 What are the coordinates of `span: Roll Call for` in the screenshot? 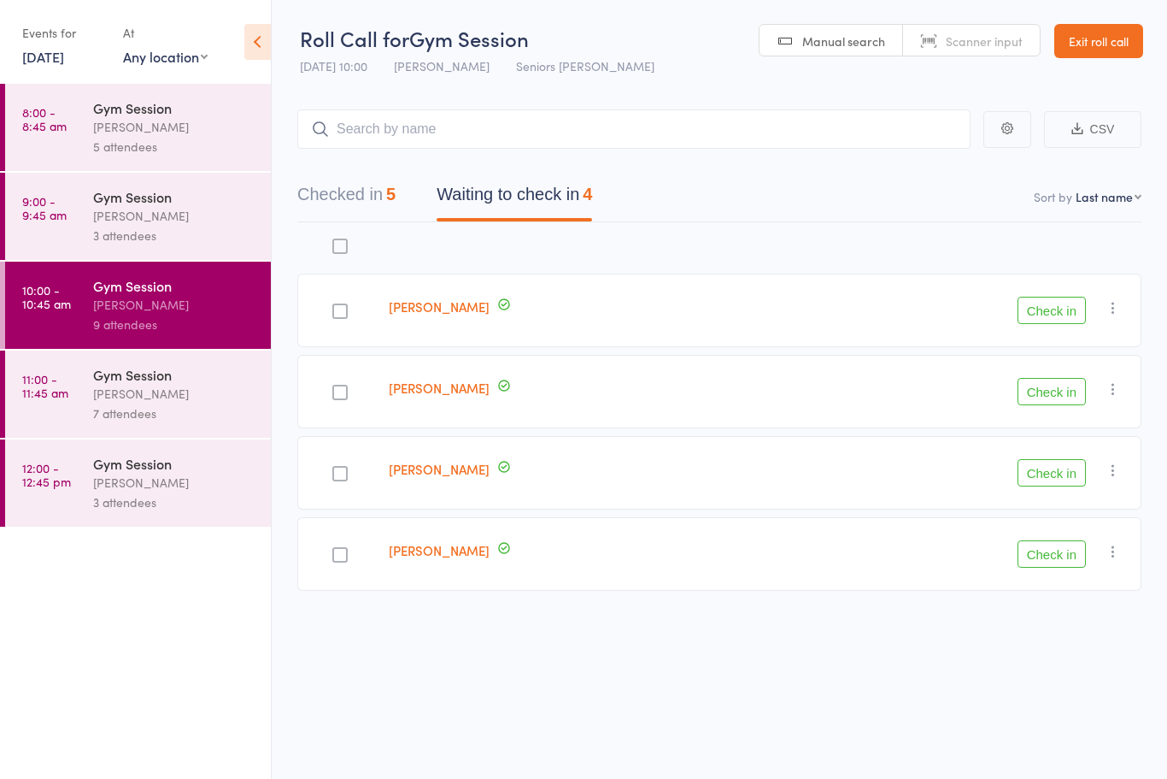 It's located at (355, 38).